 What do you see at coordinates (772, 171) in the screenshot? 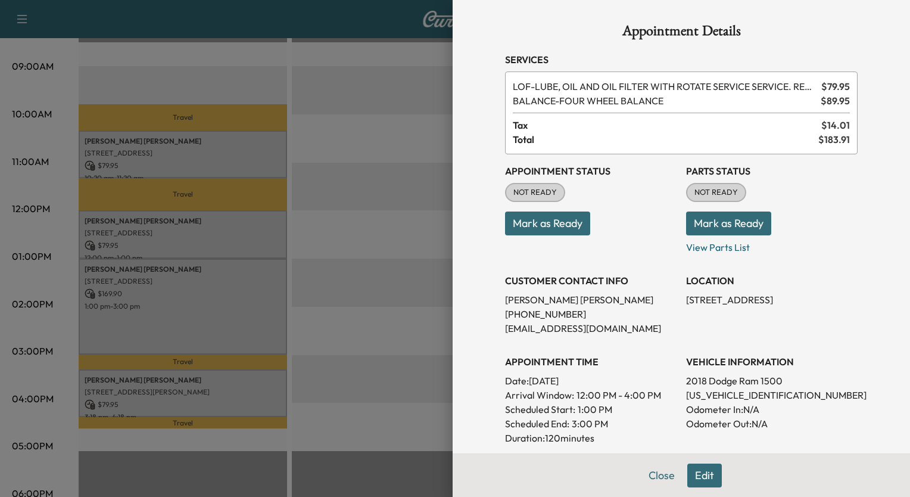
I see `h3: Parts Status` at bounding box center [772, 171].